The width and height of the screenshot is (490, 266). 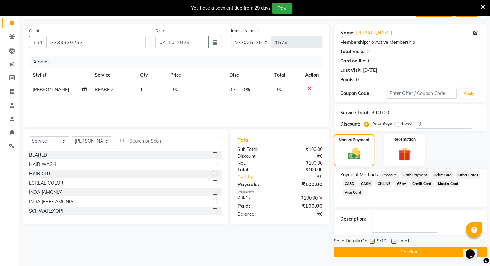 I want to click on div: Description:, so click(x=353, y=219).